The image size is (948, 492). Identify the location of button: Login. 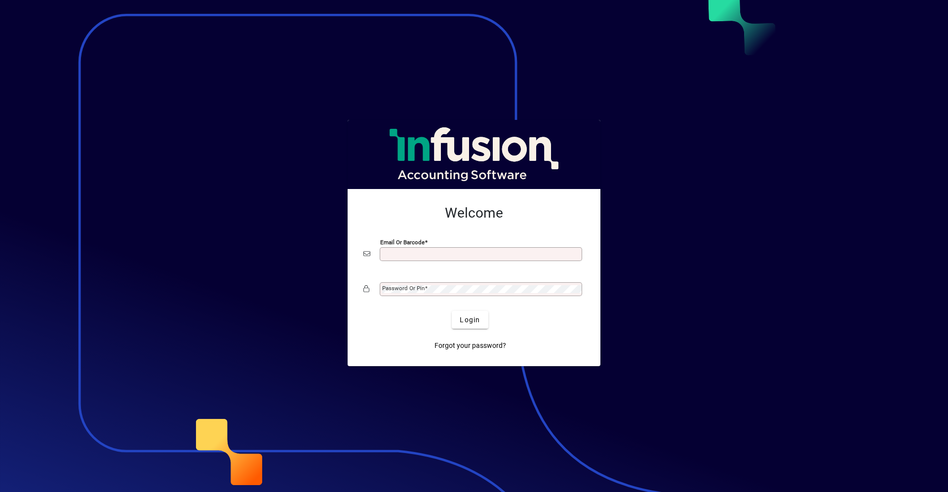
(469, 320).